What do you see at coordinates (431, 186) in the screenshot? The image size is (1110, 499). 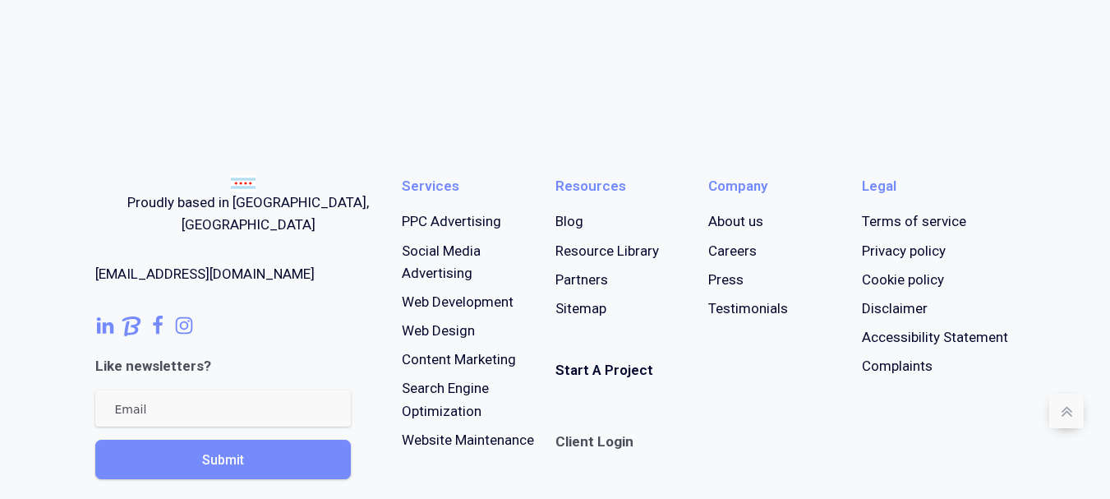 I see `div: Services` at bounding box center [431, 186].